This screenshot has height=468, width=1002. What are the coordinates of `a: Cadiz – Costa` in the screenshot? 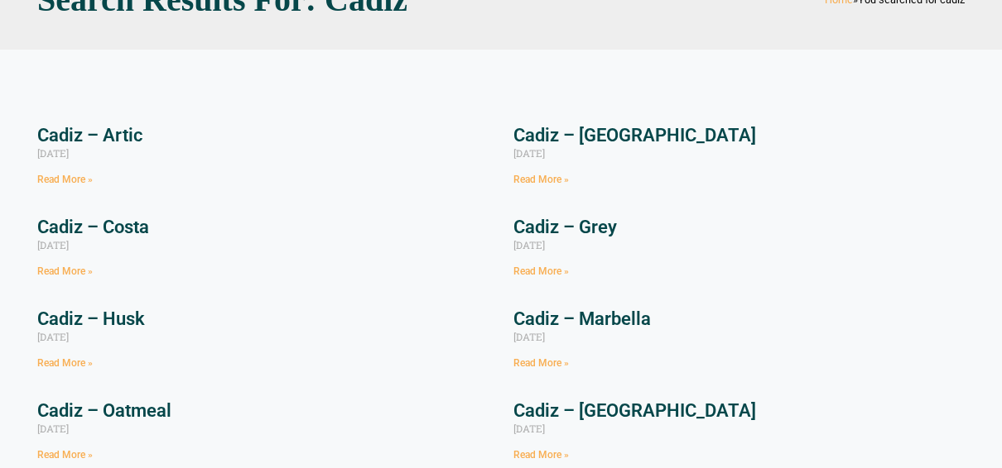 It's located at (93, 227).